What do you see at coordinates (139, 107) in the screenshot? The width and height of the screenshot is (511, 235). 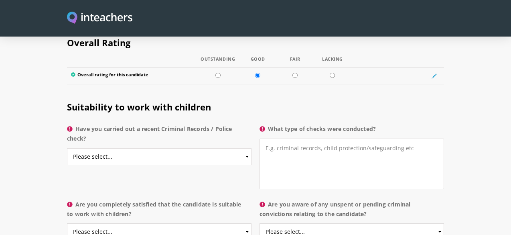 I see `span: Suitability to work with children` at bounding box center [139, 107].